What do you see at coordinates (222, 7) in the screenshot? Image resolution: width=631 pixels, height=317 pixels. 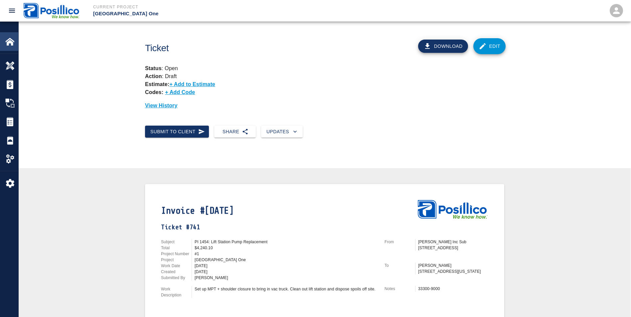 I see `p: Current Project` at bounding box center [222, 7].